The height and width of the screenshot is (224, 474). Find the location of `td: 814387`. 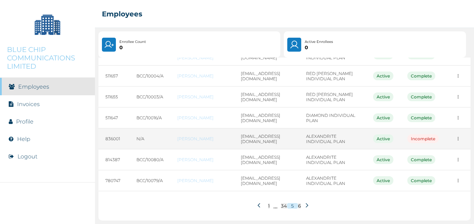

td: 814387 is located at coordinates (114, 160).